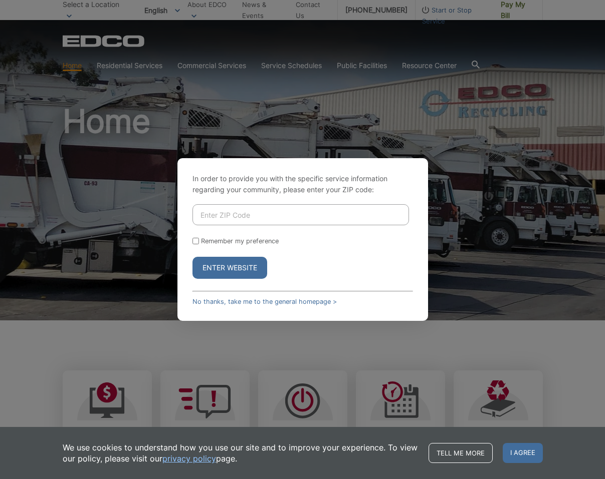  I want to click on a: No thanks, take me to the general homepage >, so click(264, 302).